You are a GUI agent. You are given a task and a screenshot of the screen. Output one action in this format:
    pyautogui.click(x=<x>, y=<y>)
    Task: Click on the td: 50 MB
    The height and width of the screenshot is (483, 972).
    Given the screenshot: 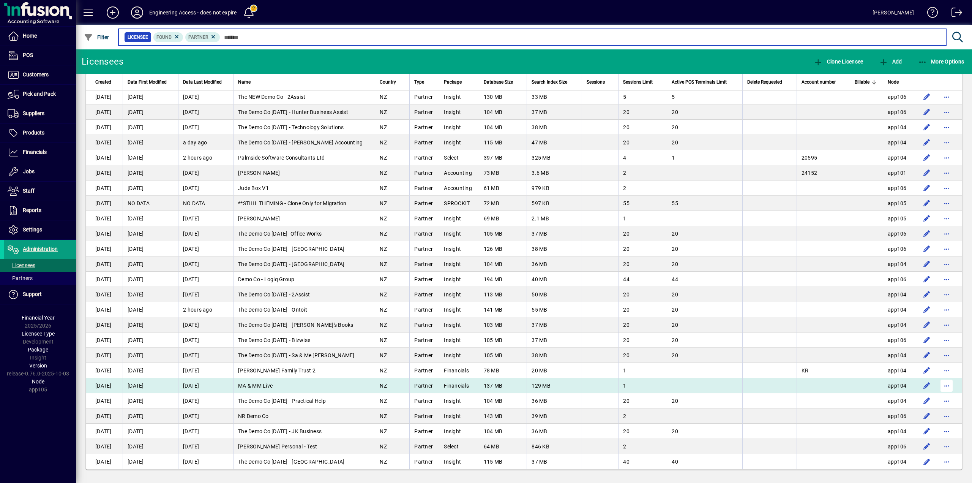 What is the action you would take?
    pyautogui.click(x=554, y=294)
    